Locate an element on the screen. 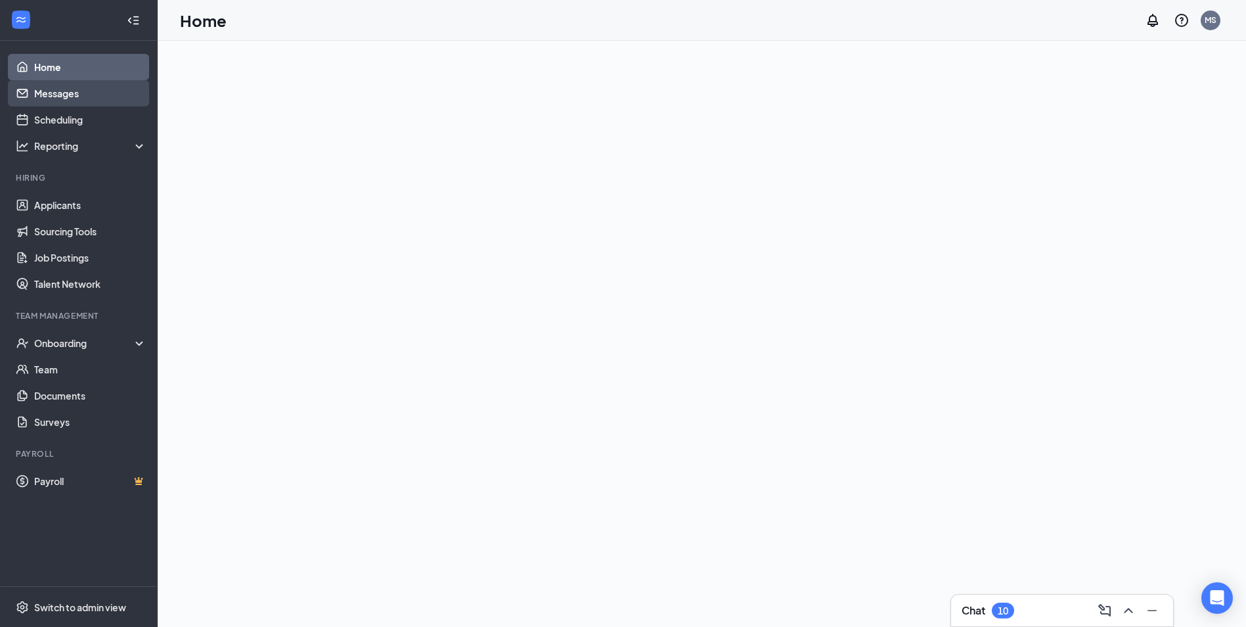 This screenshot has height=627, width=1246. a: Messages is located at coordinates (90, 93).